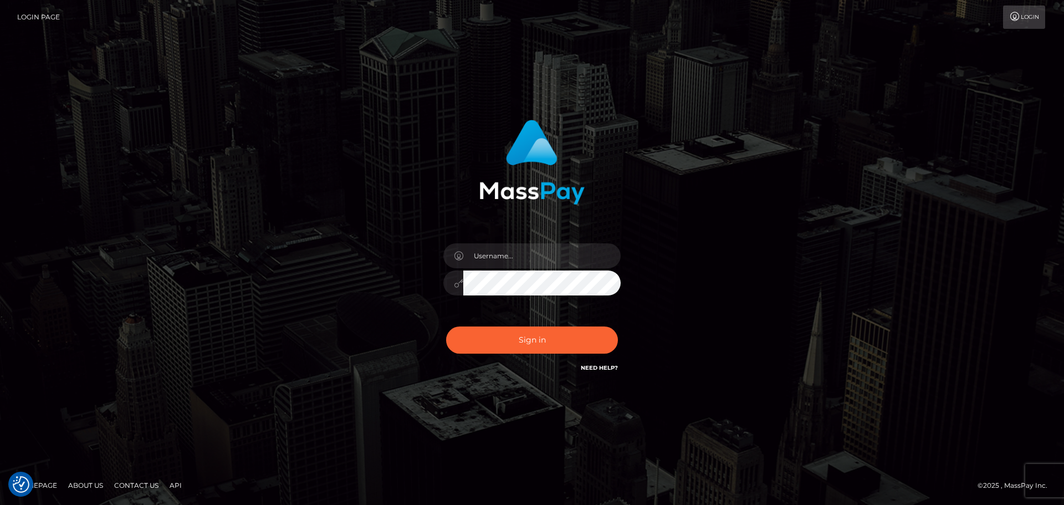 This screenshot has width=1064, height=505. I want to click on img: Revisit consent button, so click(21, 484).